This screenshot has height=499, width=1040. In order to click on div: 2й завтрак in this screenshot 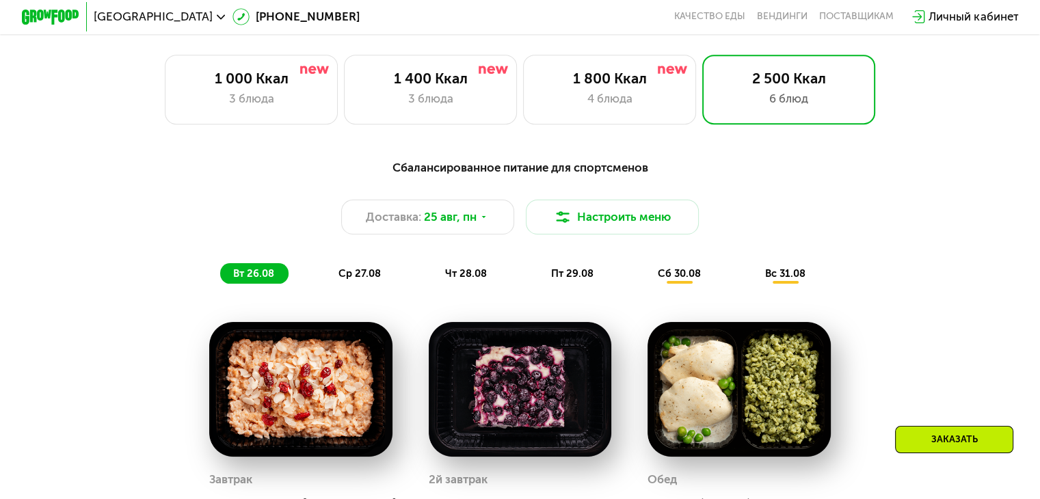, I will do `click(458, 480)`.